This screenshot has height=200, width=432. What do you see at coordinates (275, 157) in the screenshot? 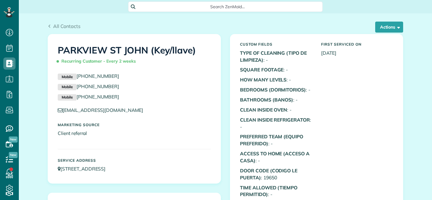
I see `b: ACCESS TO HOME (ACCESO A CASA)` at bounding box center [275, 157].